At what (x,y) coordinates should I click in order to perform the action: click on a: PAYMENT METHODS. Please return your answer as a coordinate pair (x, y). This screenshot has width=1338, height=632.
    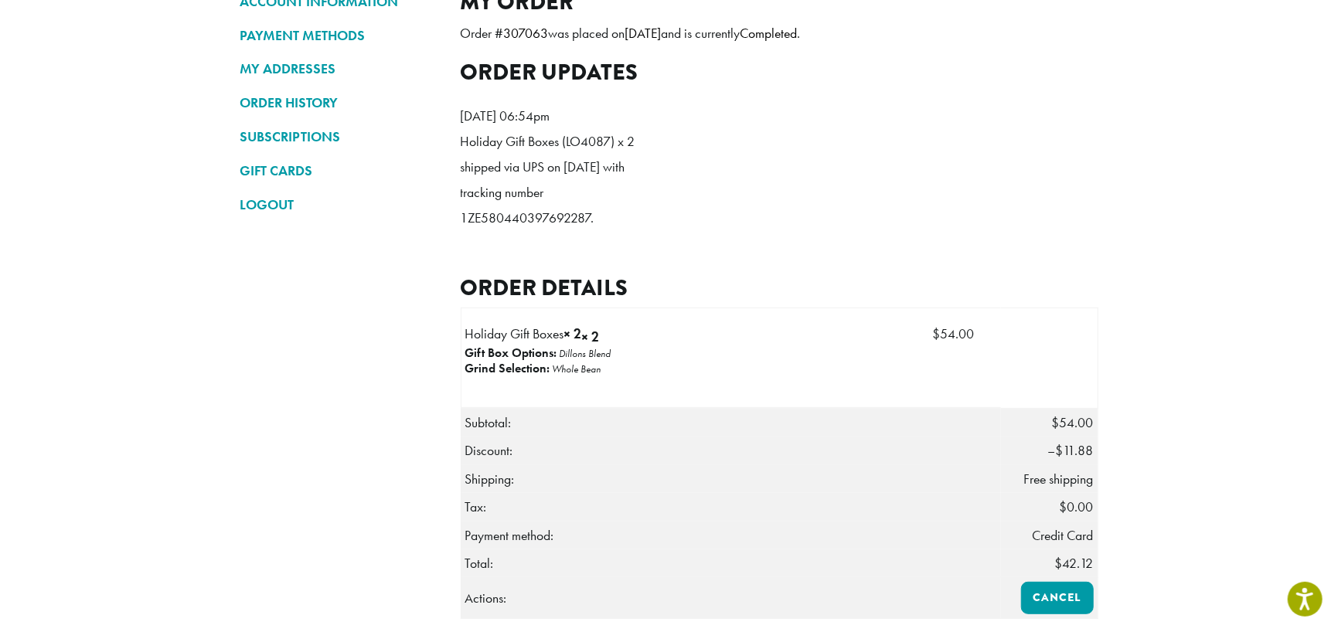
    Looking at the image, I should click on (339, 36).